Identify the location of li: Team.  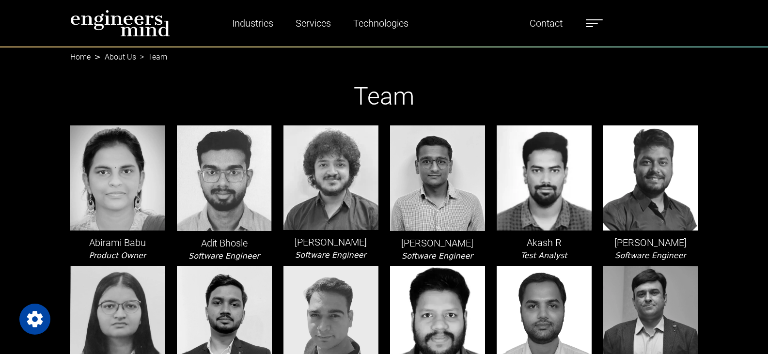
(152, 57).